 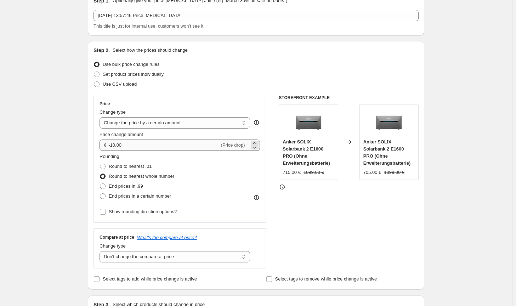 I want to click on div: help, so click(x=256, y=123).